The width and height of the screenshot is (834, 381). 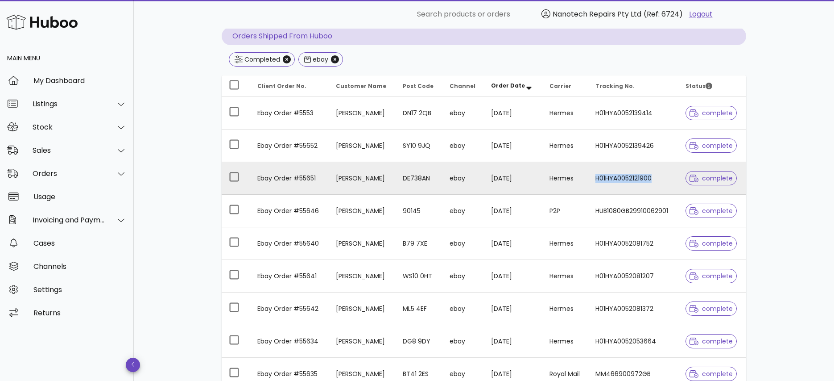 I want to click on td: Ebay Order #55642, so click(x=290, y=308).